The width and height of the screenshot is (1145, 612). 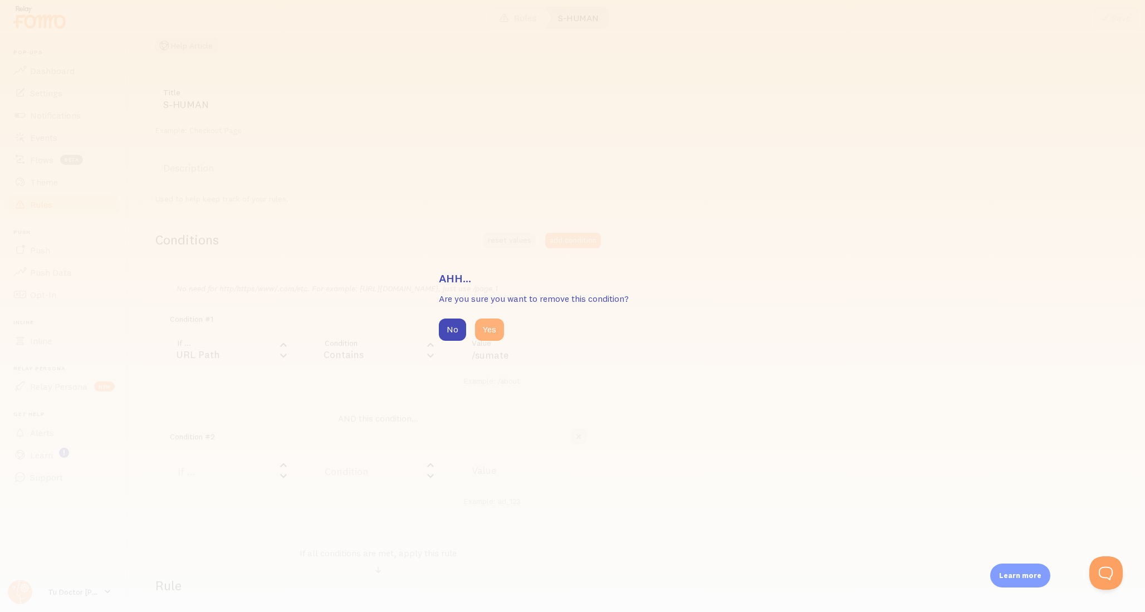 I want to click on h3: Ahh..., so click(x=573, y=279).